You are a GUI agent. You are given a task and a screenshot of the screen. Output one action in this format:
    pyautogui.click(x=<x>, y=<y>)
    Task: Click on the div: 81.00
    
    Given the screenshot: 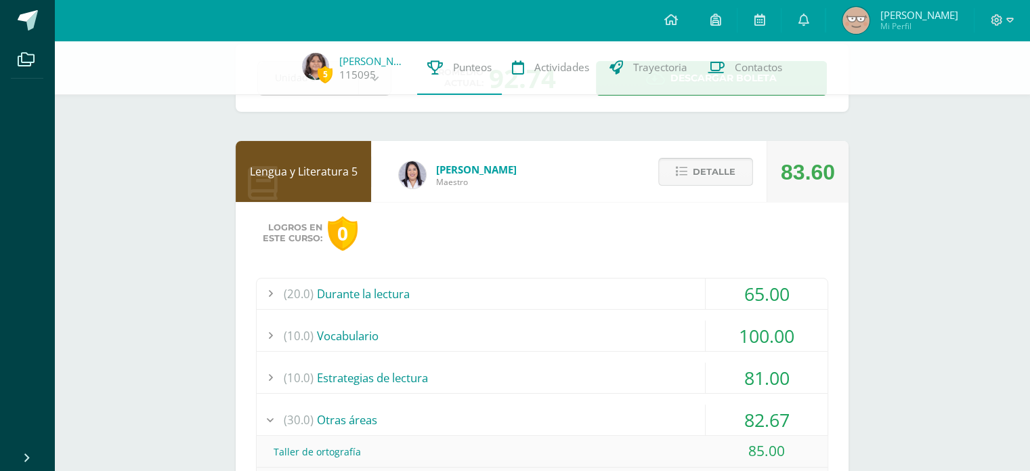 What is the action you would take?
    pyautogui.click(x=766, y=377)
    